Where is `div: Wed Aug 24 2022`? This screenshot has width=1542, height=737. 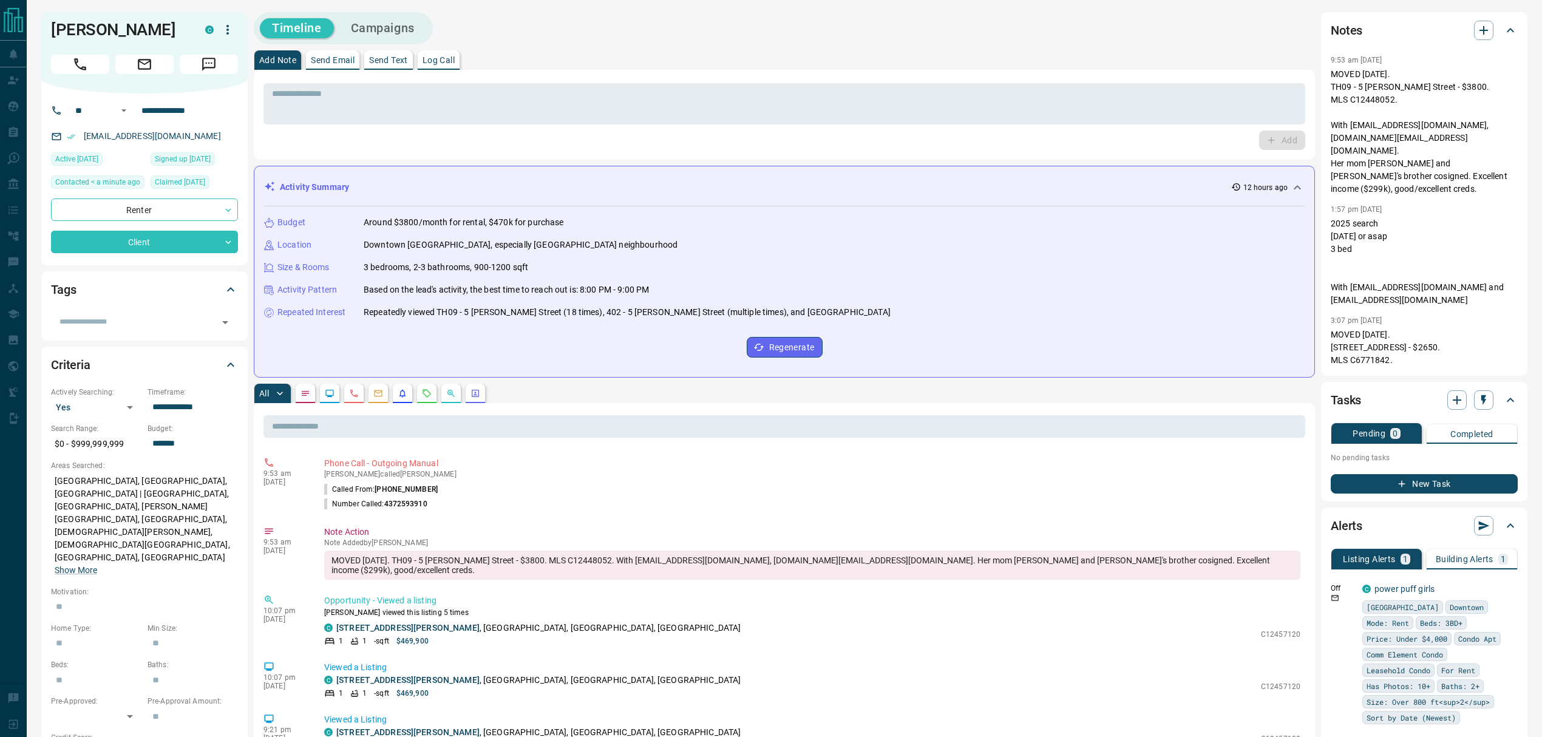 div: Wed Aug 24 2022 is located at coordinates (194, 161).